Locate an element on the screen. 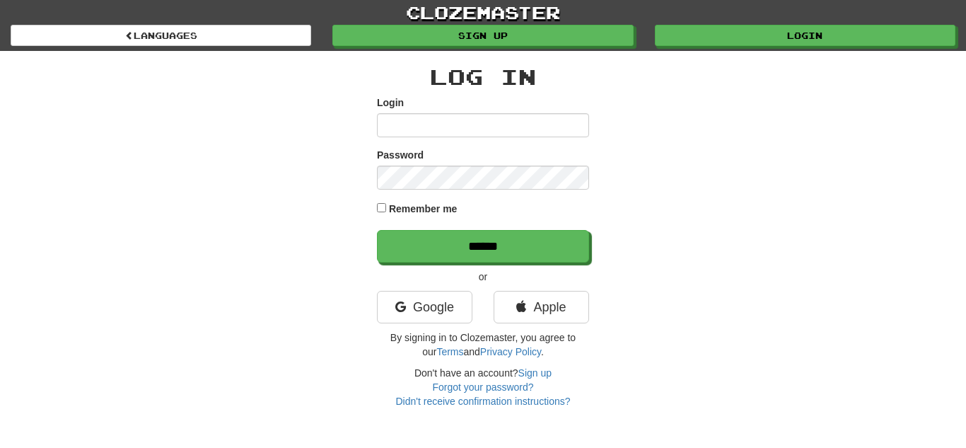 The width and height of the screenshot is (966, 448). a: Terms is located at coordinates (450, 351).